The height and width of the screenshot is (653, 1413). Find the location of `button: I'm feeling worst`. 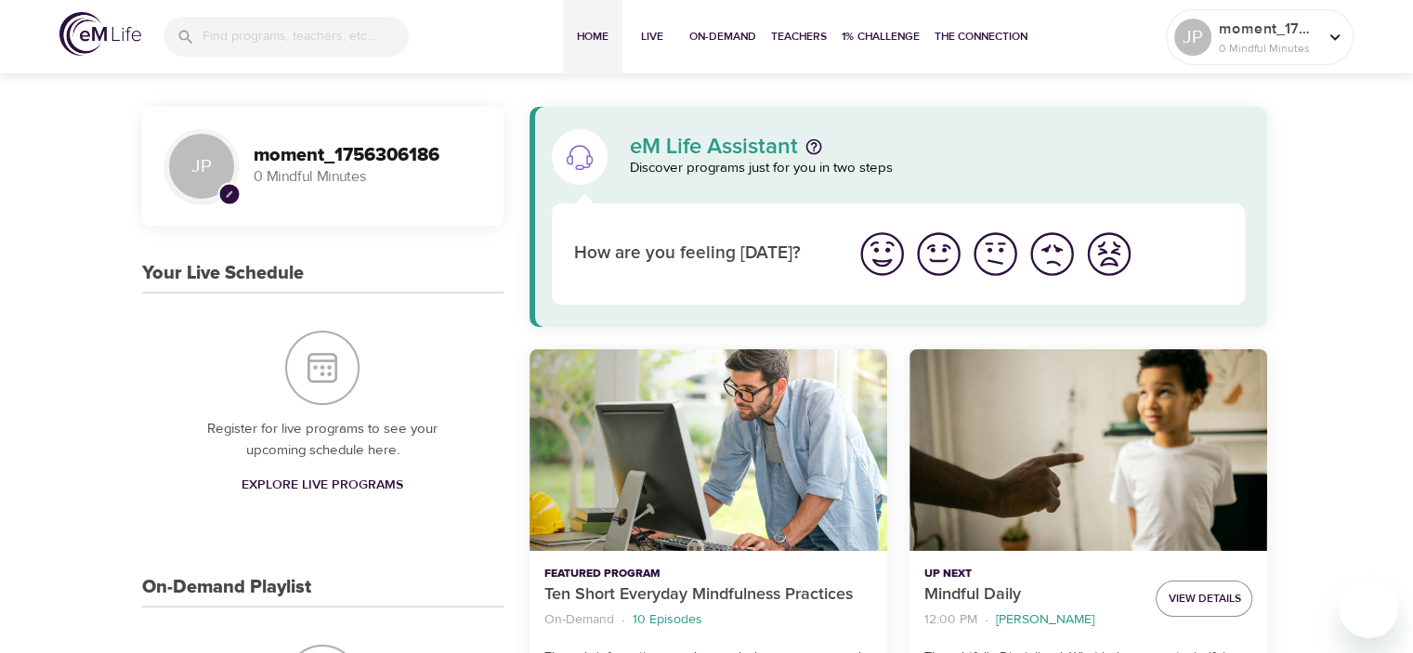

button: I'm feeling worst is located at coordinates (1108, 254).